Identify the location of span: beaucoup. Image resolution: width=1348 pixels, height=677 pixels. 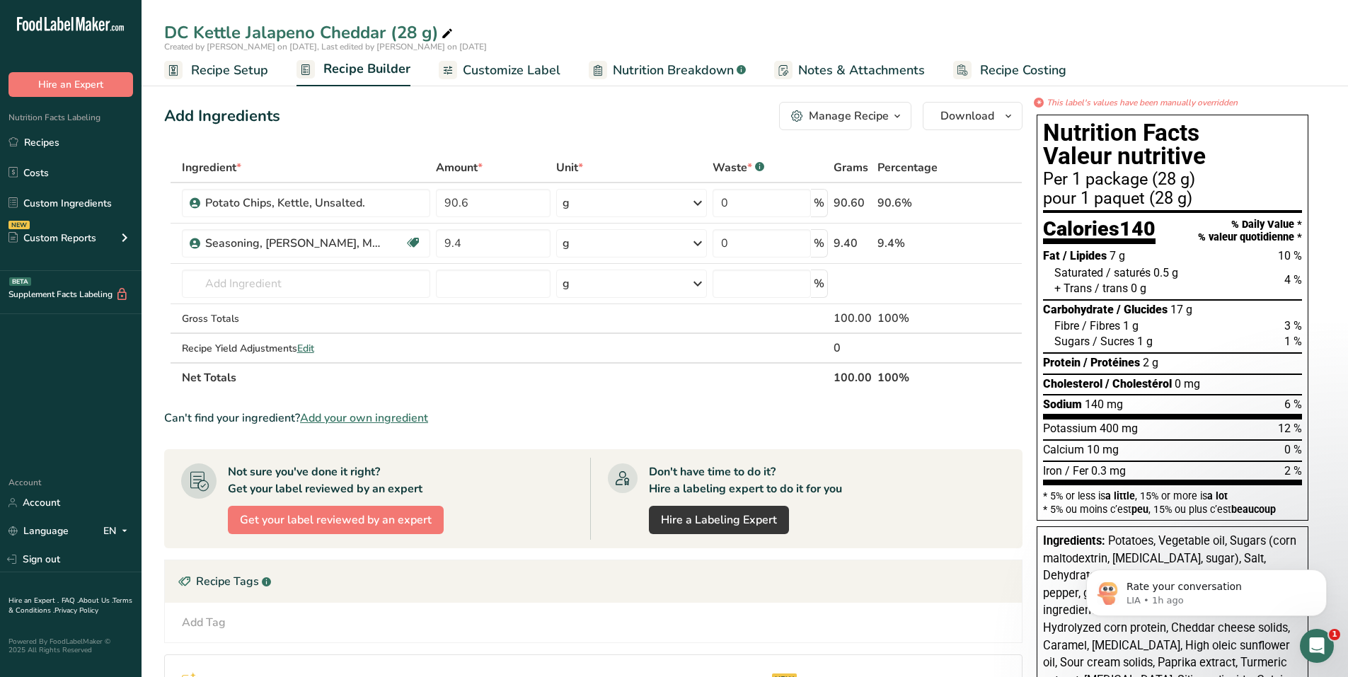
(1253, 509).